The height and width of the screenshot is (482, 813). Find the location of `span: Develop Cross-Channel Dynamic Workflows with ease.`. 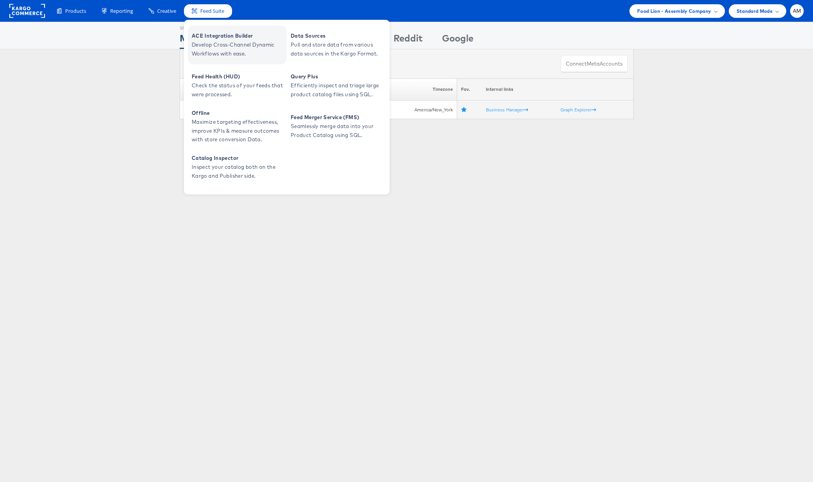

span: Develop Cross-Channel Dynamic Workflows with ease. is located at coordinates (238, 49).